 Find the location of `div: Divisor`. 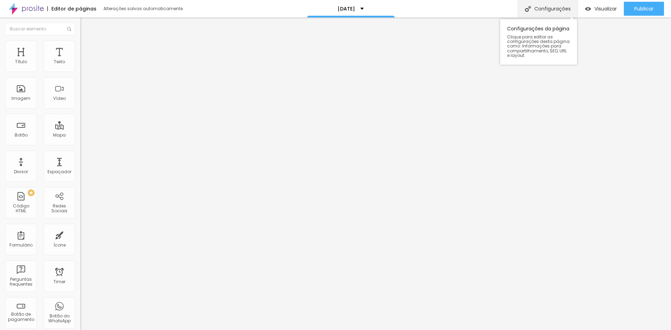

div: Divisor is located at coordinates (21, 172).